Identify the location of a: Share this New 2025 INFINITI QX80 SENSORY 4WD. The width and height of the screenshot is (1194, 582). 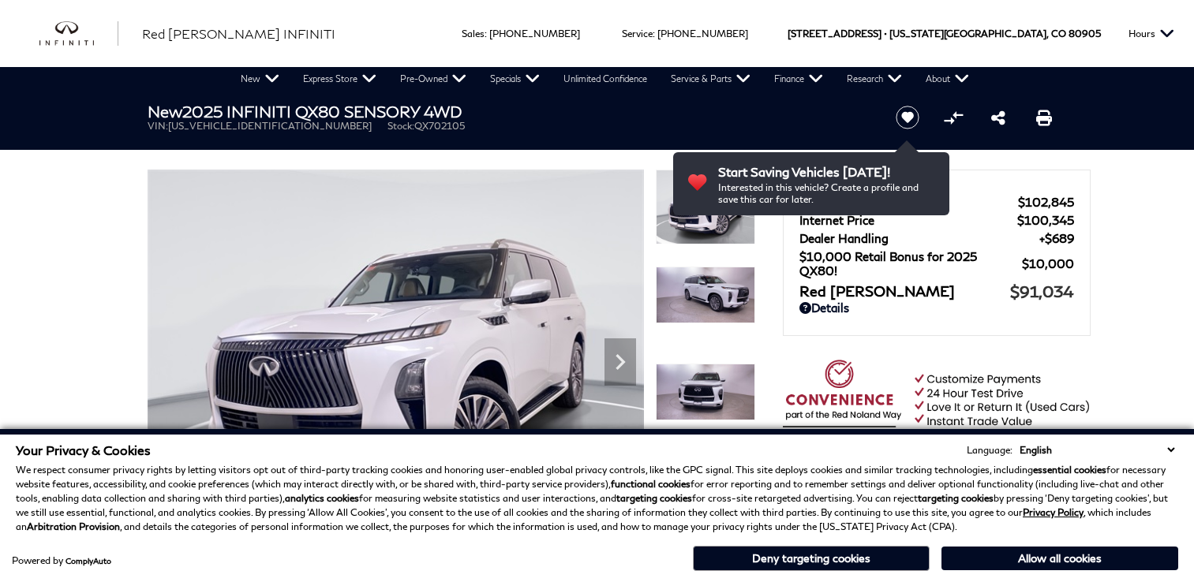
(998, 118).